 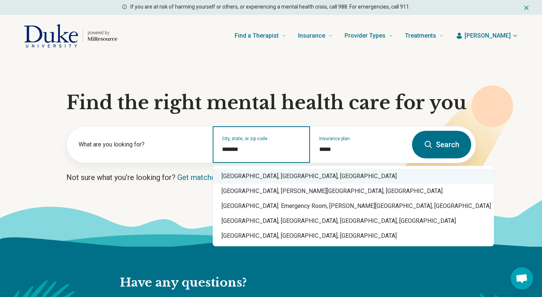 I want to click on button: Dismiss, so click(x=526, y=7).